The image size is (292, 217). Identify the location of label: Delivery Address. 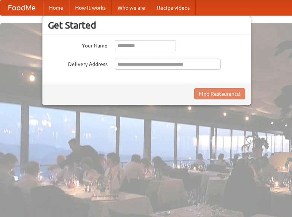
(78, 63).